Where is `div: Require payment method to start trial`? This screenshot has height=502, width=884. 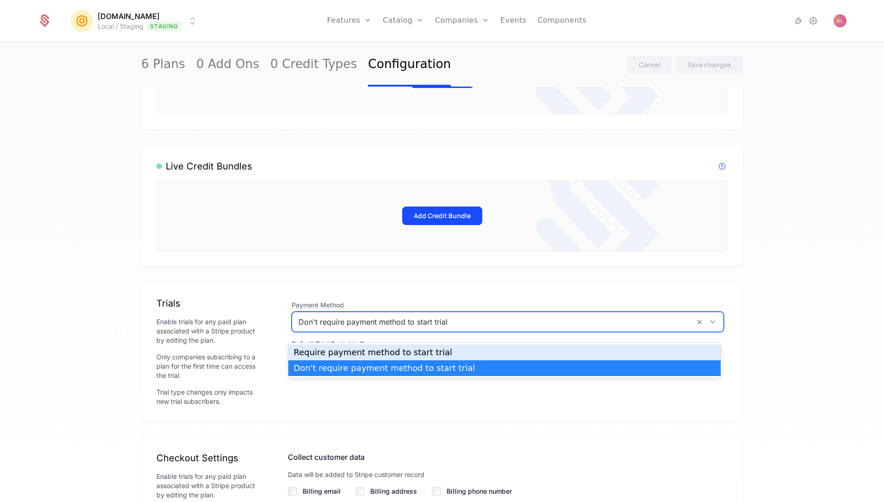 div: Require payment method to start trial is located at coordinates (504, 352).